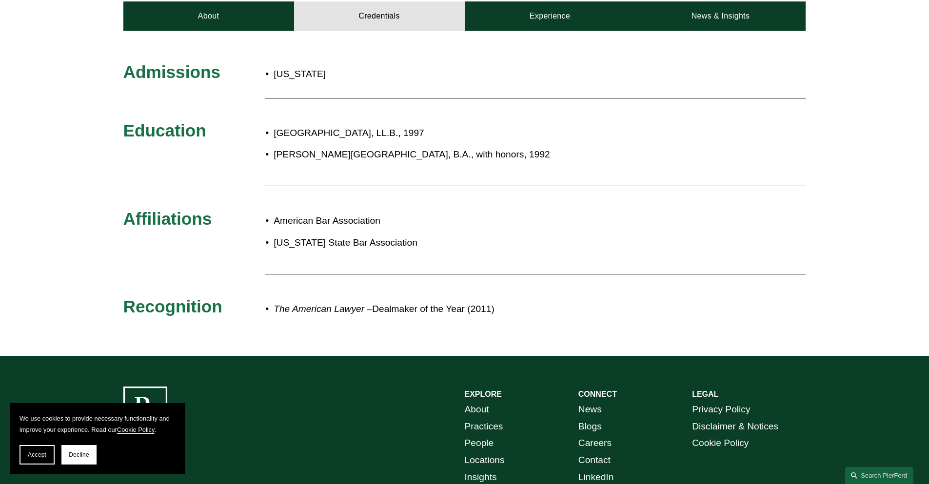 Image resolution: width=929 pixels, height=484 pixels. I want to click on p: Dealmaker of the Year (2011), so click(497, 309).